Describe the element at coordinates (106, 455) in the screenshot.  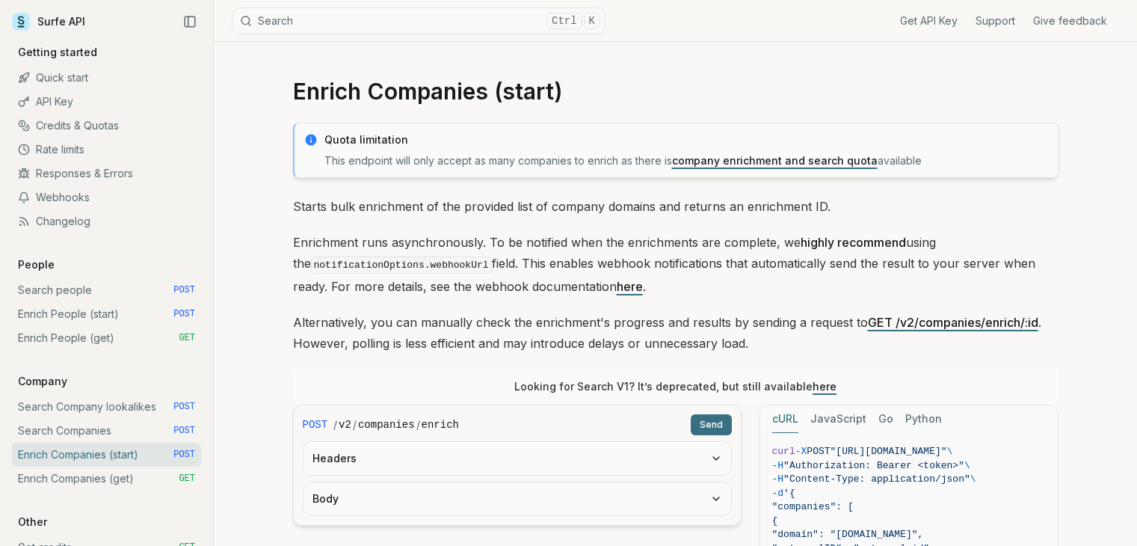
I see `a: Enrich Companies (start) POST` at that location.